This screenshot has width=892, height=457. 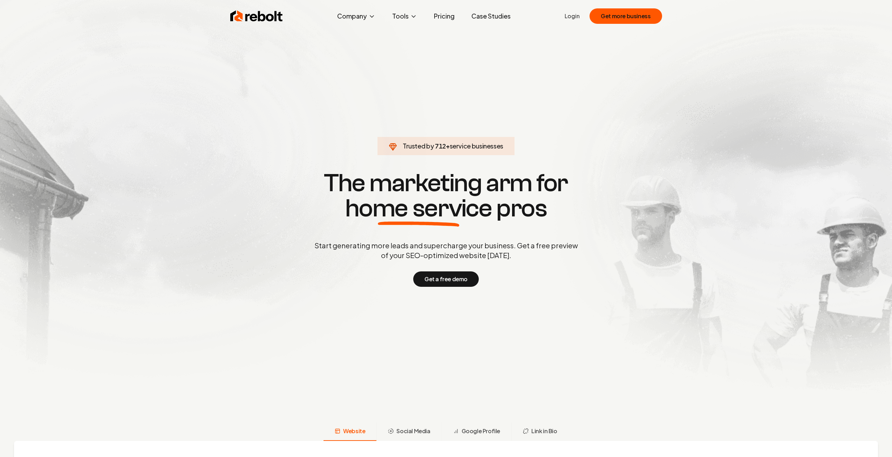 What do you see at coordinates (446, 196) in the screenshot?
I see `h1: The marketing arm for pros` at bounding box center [446, 196].